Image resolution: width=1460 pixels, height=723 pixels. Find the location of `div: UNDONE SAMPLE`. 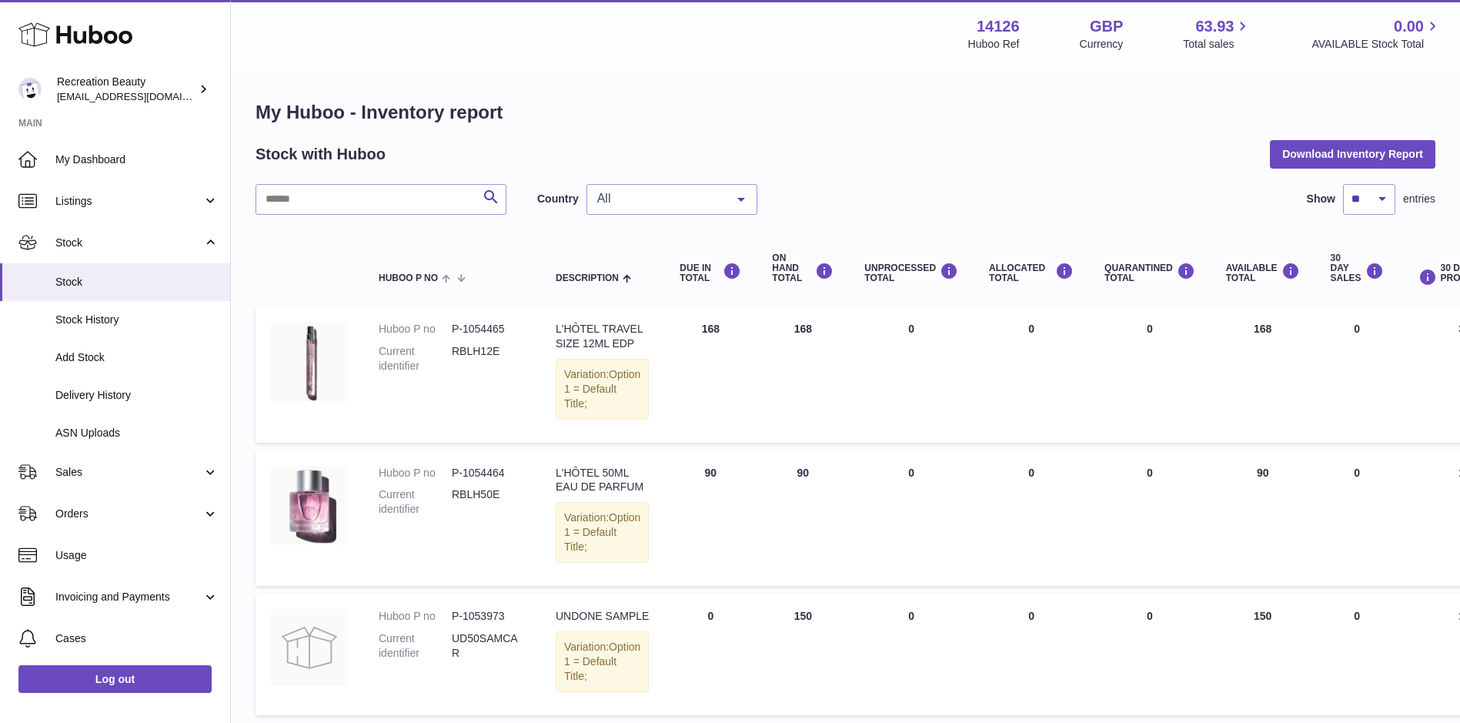

div: UNDONE SAMPLE is located at coordinates (602, 616).